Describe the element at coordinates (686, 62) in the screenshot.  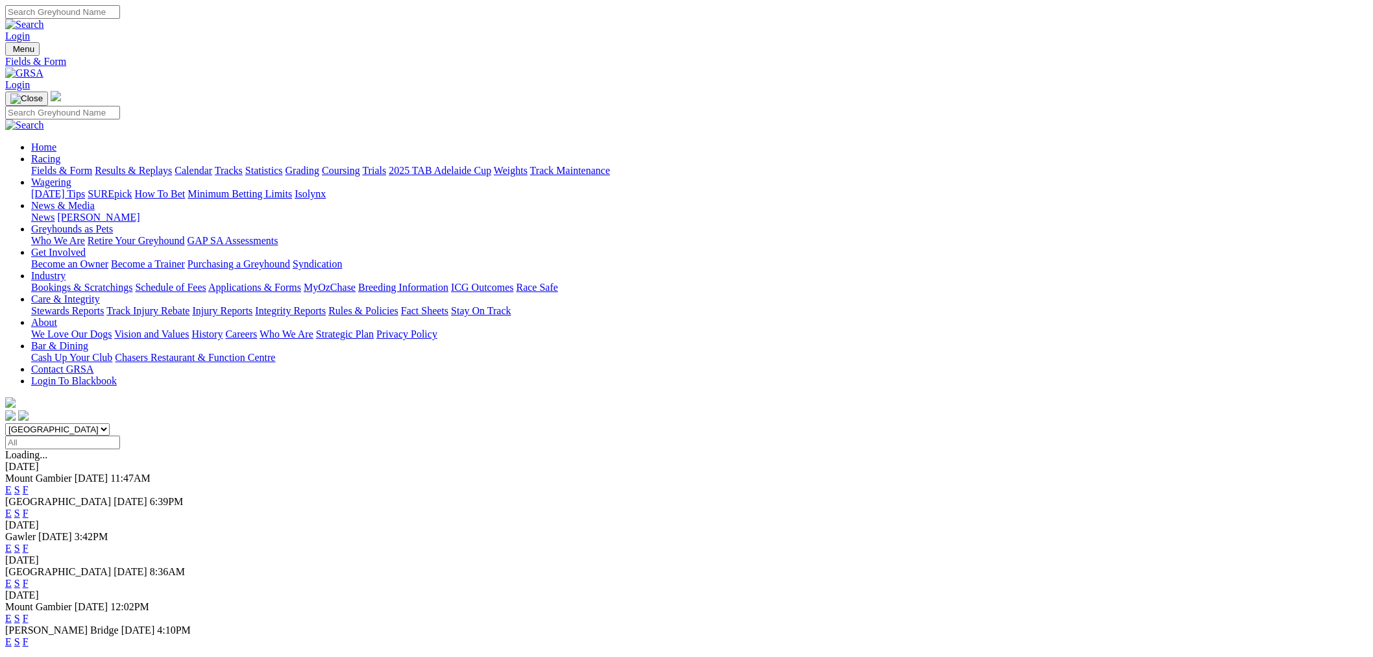
I see `div: Fields & Form` at that location.